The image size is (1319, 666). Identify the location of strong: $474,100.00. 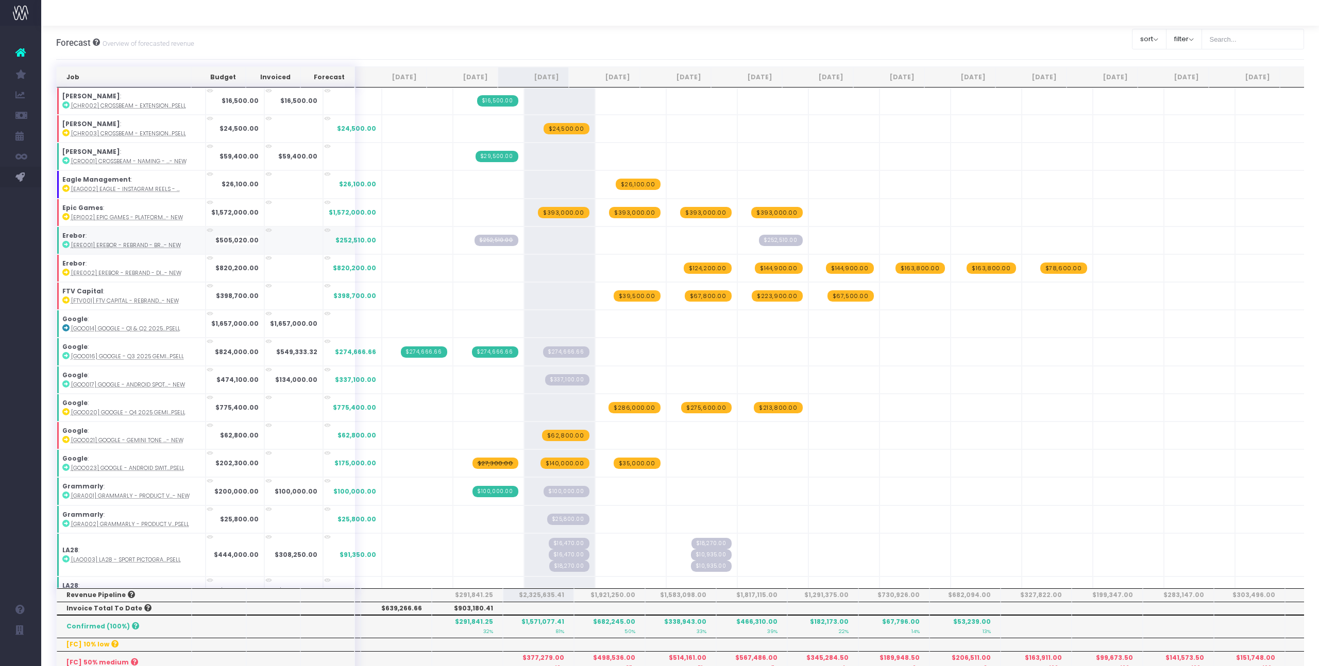
(237, 380).